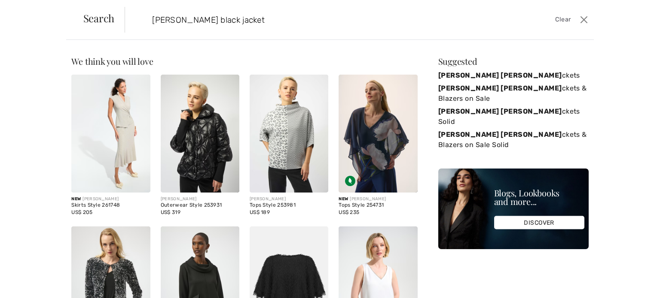  What do you see at coordinates (513, 209) in the screenshot?
I see `img: Blogs, Lookbooks and more...` at bounding box center [513, 209].